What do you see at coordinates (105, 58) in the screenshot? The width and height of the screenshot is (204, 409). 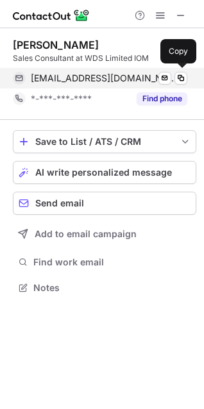 I see `div: Sales Consultant at WDS Limited IOM` at bounding box center [105, 58].